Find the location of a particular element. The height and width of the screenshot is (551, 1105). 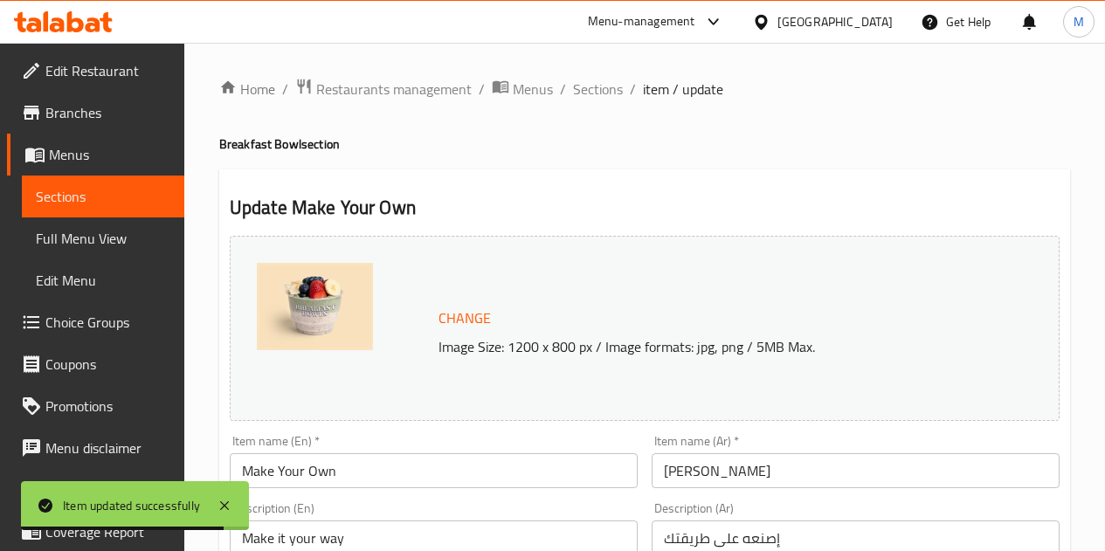

h2: Update Make Your Own is located at coordinates (645, 208).